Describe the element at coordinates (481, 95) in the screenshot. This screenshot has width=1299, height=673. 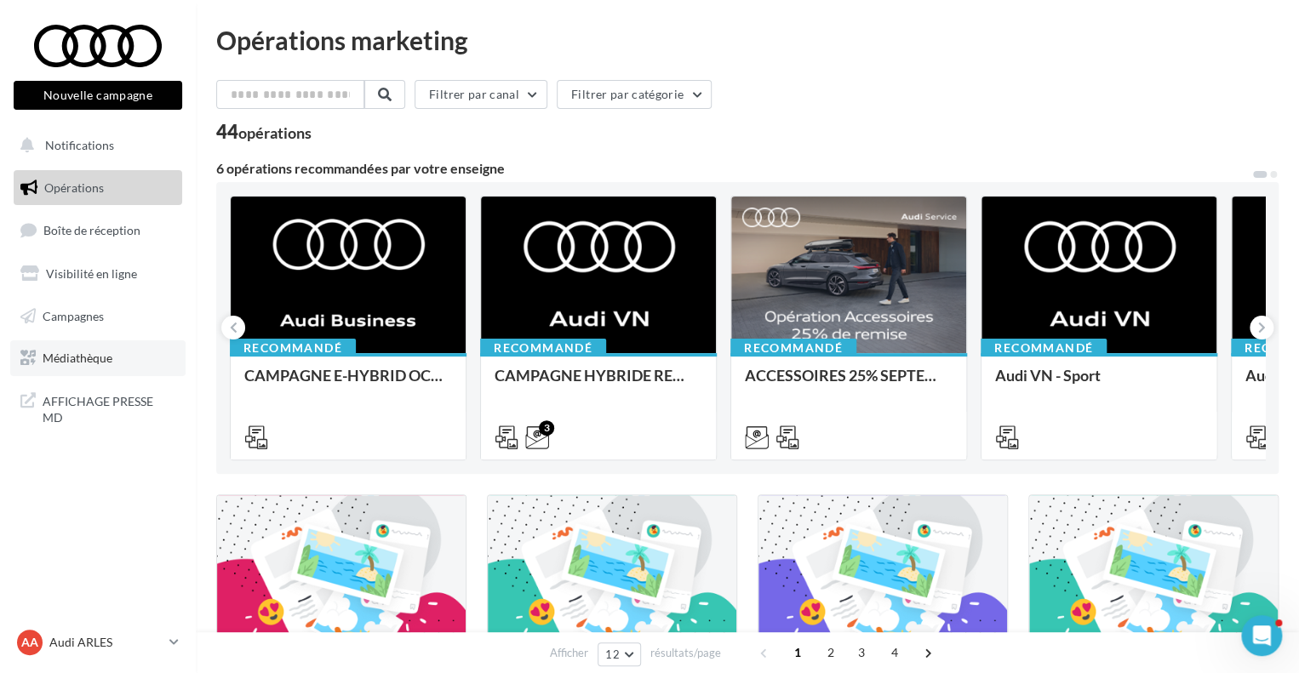
I see `button: Filtrer par canal` at that location.